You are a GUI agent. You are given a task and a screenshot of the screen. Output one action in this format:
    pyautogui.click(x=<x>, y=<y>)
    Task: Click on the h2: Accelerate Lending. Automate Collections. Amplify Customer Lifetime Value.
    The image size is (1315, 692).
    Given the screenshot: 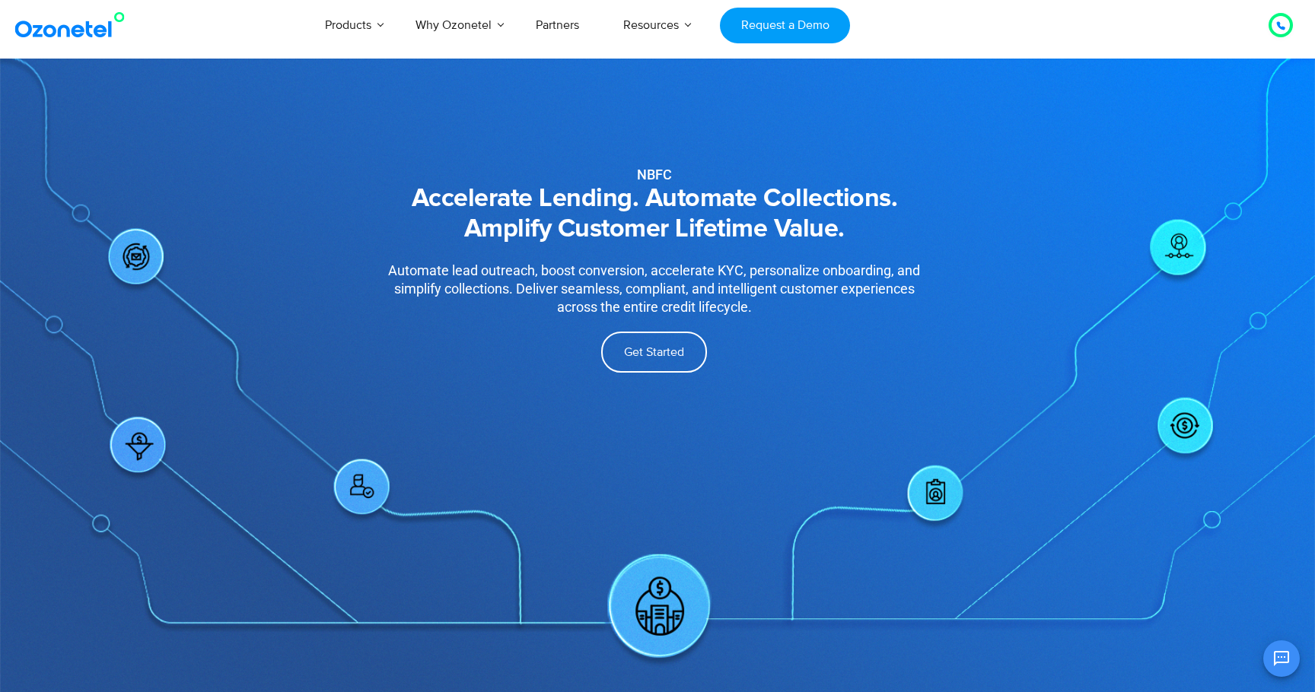 What is the action you would take?
    pyautogui.click(x=654, y=215)
    